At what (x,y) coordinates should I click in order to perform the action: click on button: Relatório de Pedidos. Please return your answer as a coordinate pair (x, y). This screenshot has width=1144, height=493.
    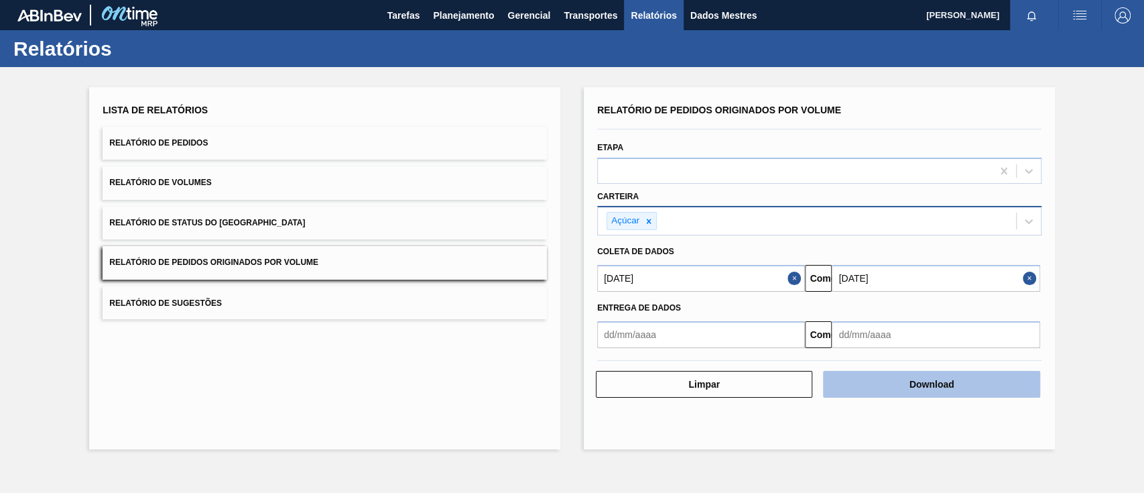
    Looking at the image, I should click on (324, 143).